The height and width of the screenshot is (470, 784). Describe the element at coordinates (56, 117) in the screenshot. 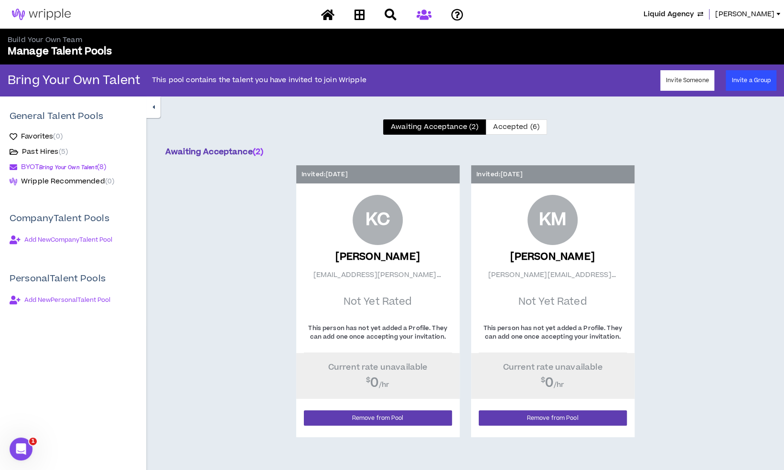

I see `p: General Talent Pools` at that location.